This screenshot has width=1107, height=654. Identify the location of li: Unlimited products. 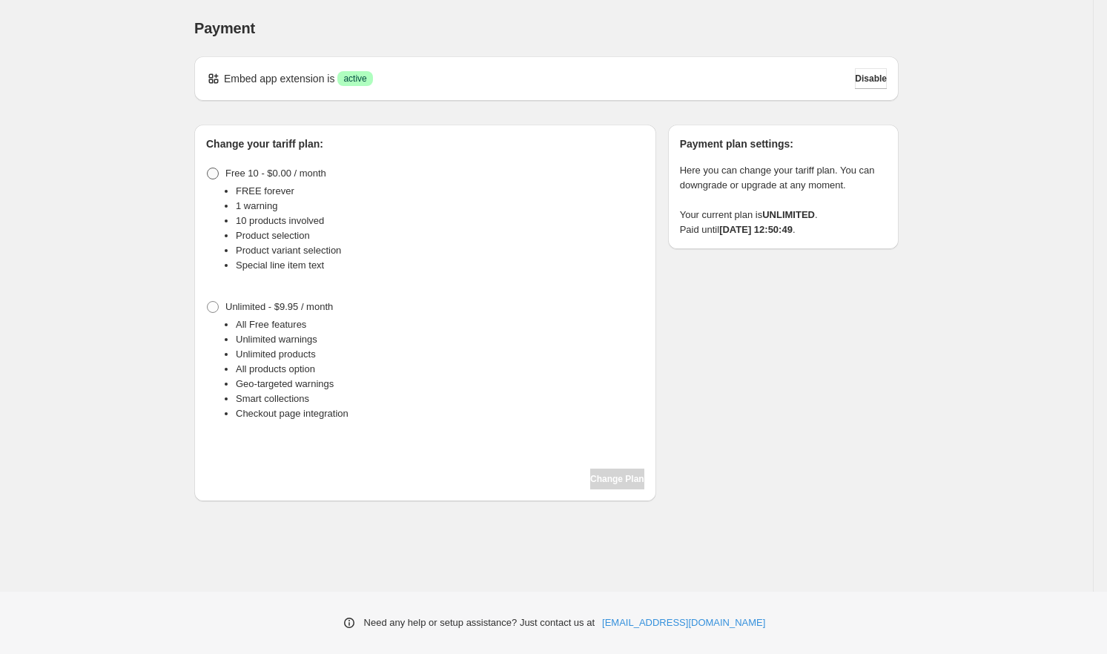
(440, 354).